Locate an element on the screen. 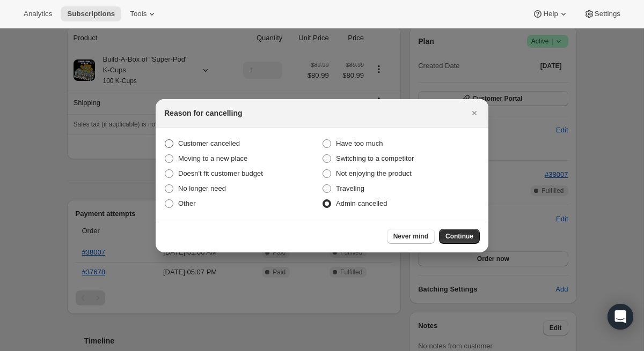 This screenshot has width=644, height=351. button: Close is located at coordinates (474, 113).